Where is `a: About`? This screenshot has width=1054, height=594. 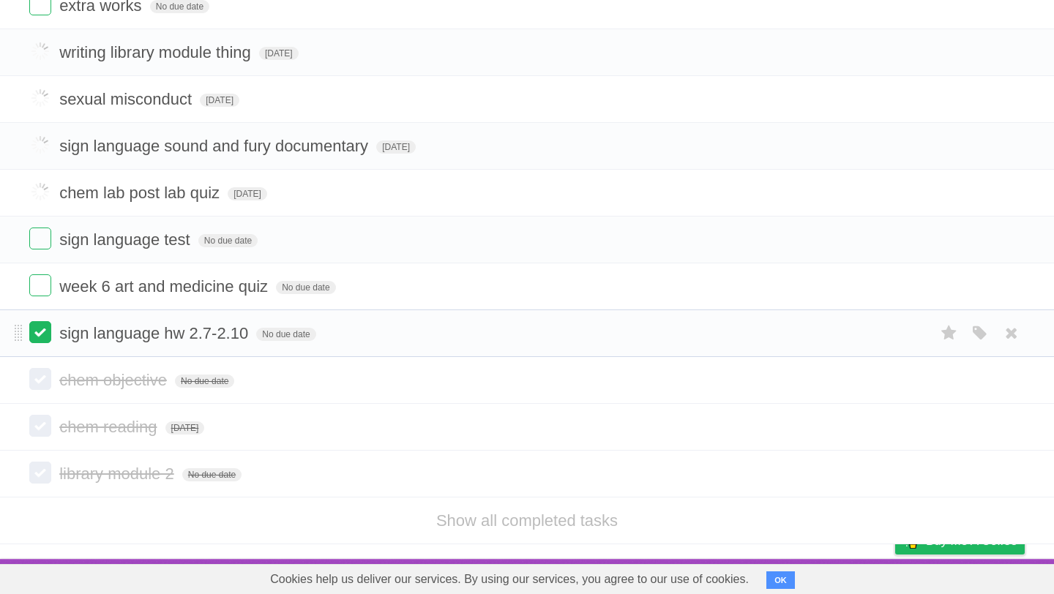
a: About is located at coordinates (716, 577).